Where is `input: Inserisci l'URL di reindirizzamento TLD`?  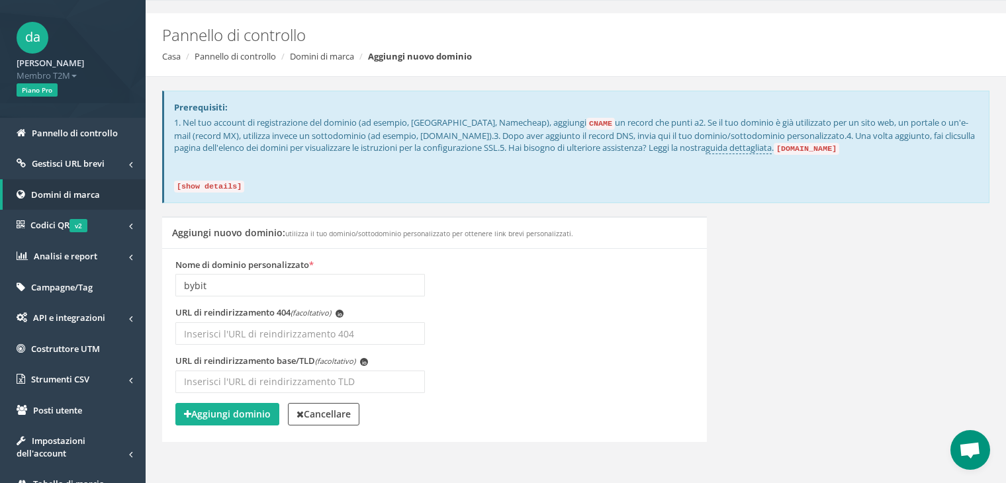 input: Inserisci l'URL di reindirizzamento TLD is located at coordinates (300, 382).